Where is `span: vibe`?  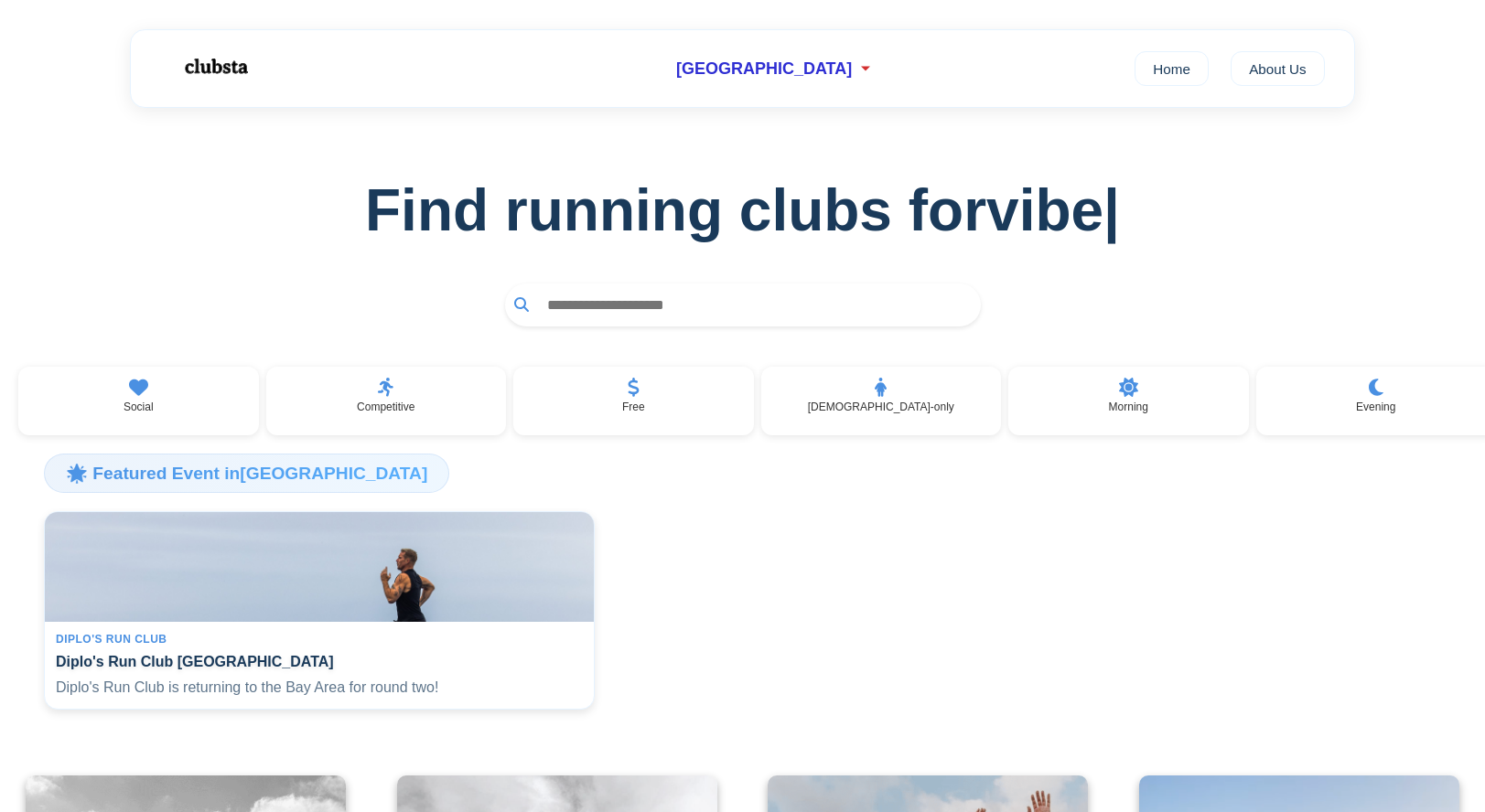
span: vibe is located at coordinates (1053, 211).